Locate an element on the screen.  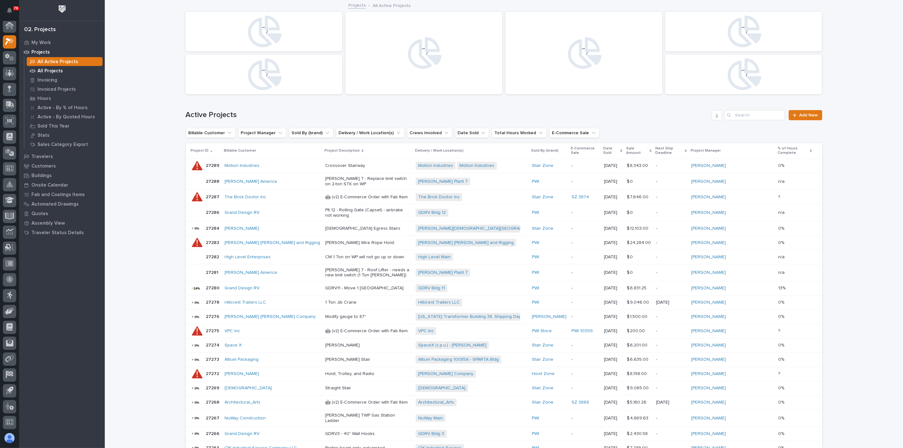
p: $ 9,046.00 is located at coordinates (639, 302).